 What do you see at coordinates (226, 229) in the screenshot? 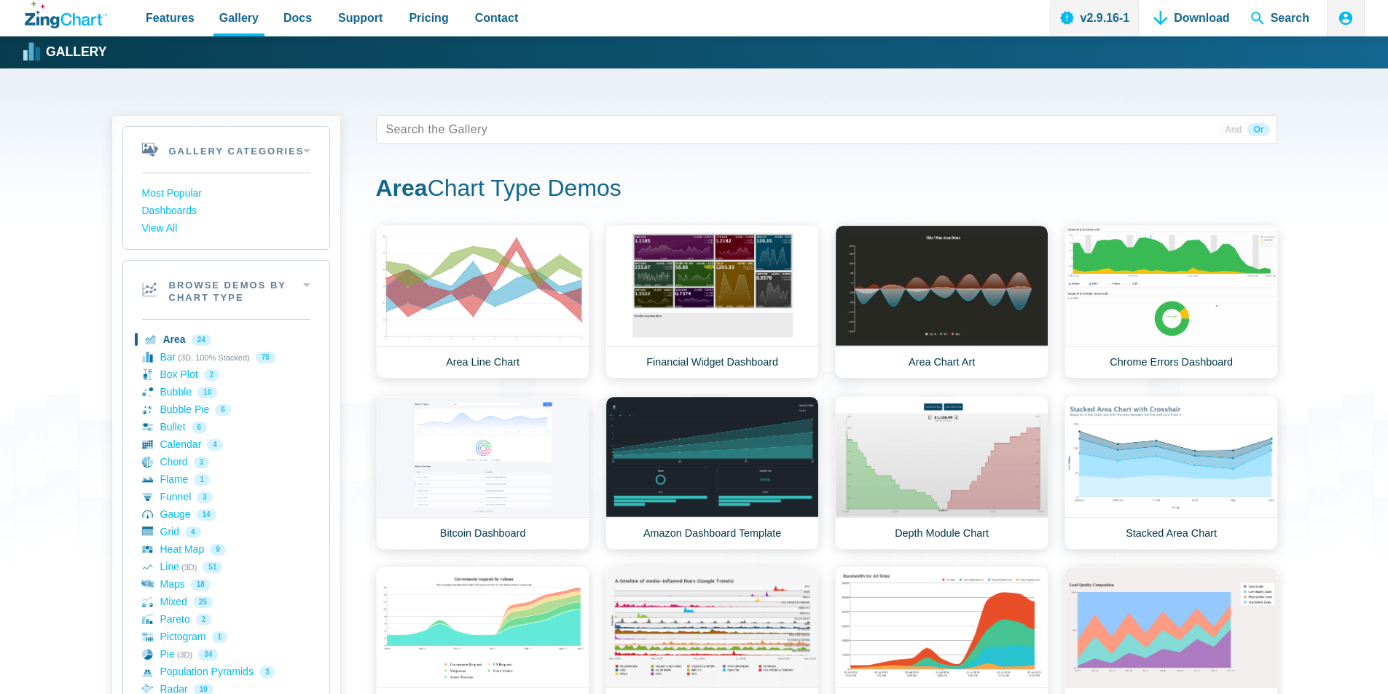
I see `a: View All` at bounding box center [226, 229].